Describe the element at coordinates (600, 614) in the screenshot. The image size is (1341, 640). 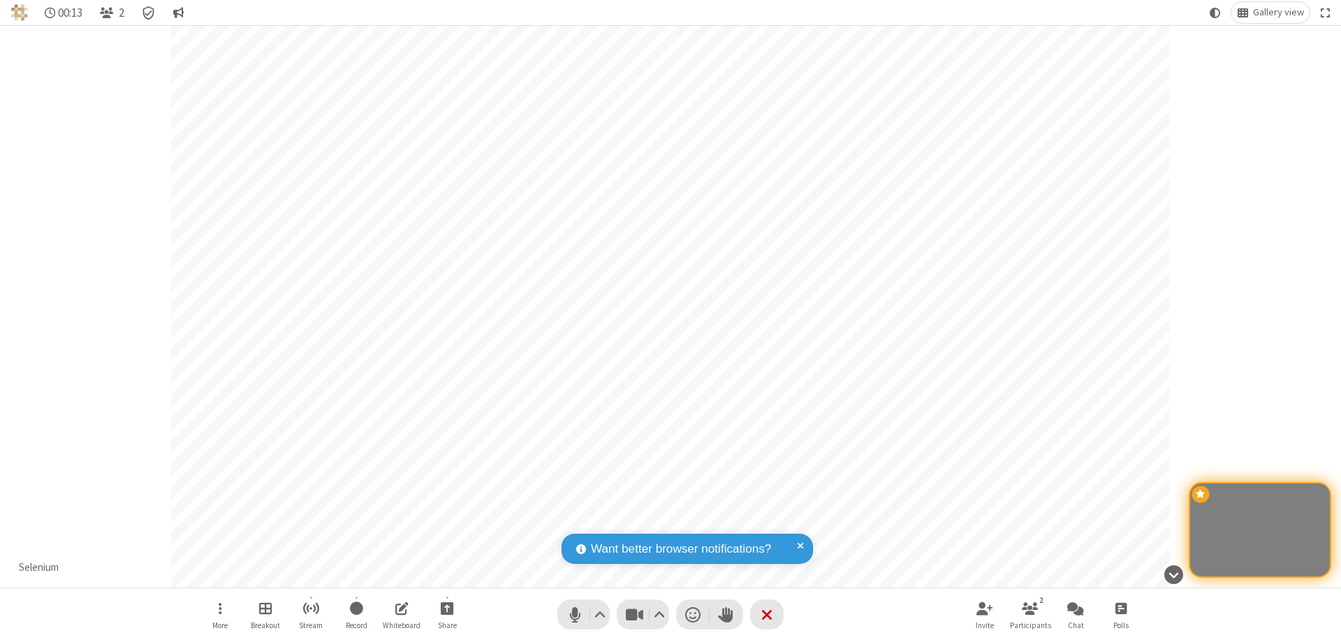
I see `button: Audio settings` at that location.